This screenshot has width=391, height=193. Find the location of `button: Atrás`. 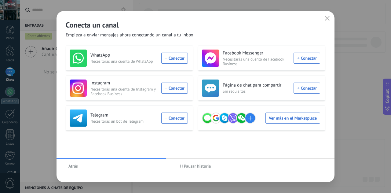

button: Atrás is located at coordinates (73, 166).